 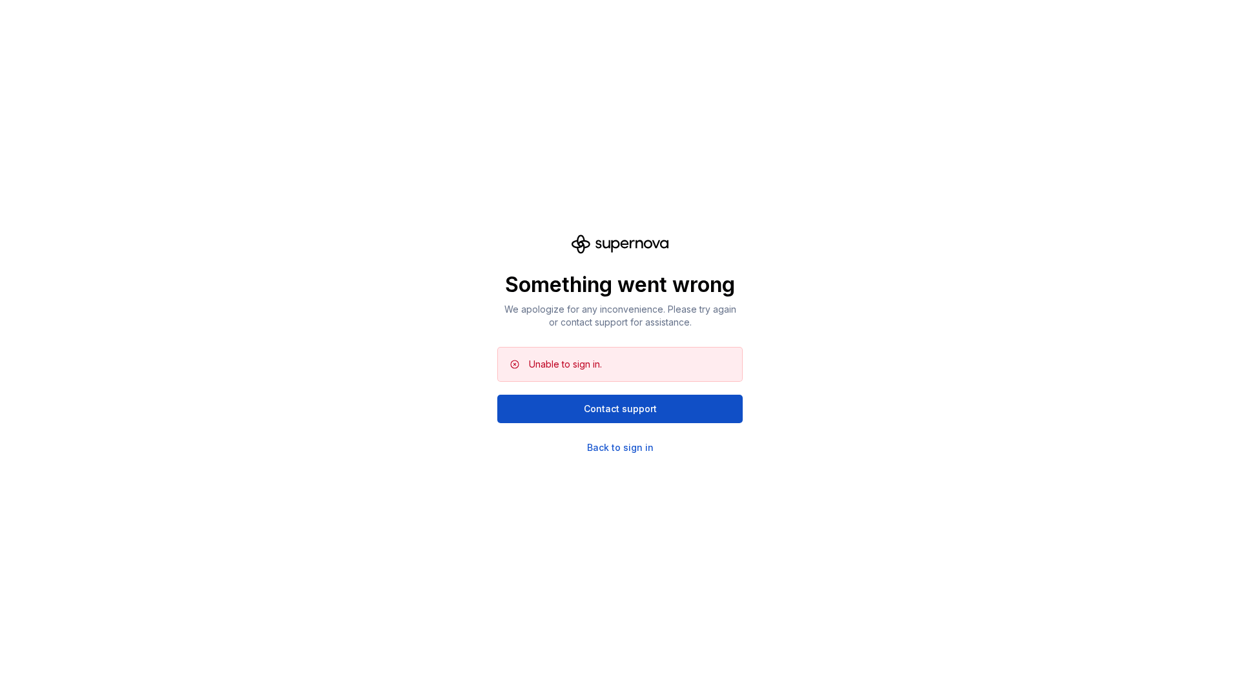 What do you see at coordinates (620, 285) in the screenshot?
I see `p: Something went wrong` at bounding box center [620, 285].